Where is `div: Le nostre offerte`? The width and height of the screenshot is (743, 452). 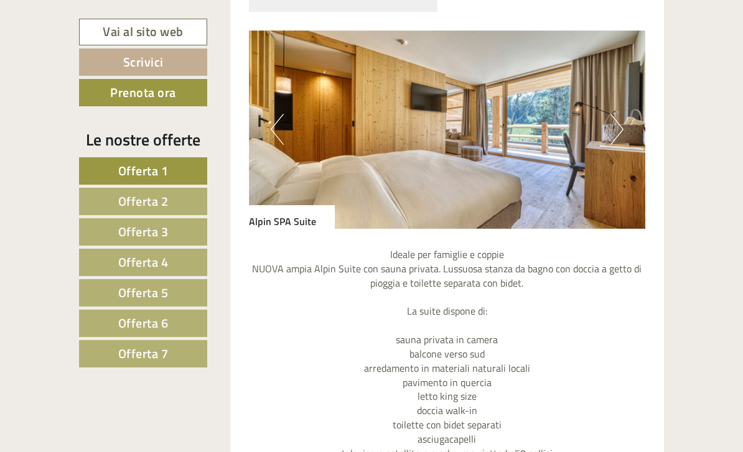 div: Le nostre offerte is located at coordinates (143, 139).